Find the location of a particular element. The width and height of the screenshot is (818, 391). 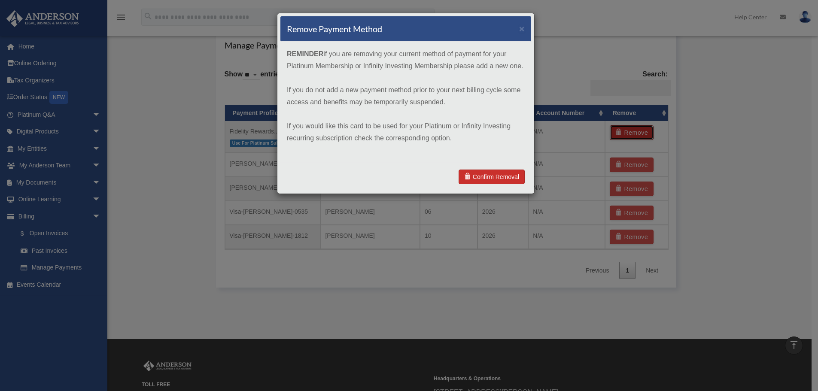

div: if you are removing your current method of payment for your Platinum Membership or Infinity Inves... is located at coordinates (406, 102).